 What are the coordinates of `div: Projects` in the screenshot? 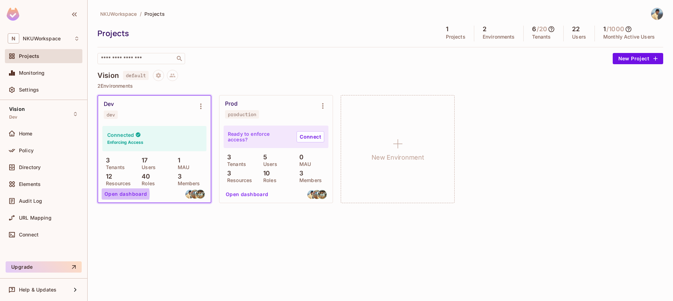 It's located at (266, 33).